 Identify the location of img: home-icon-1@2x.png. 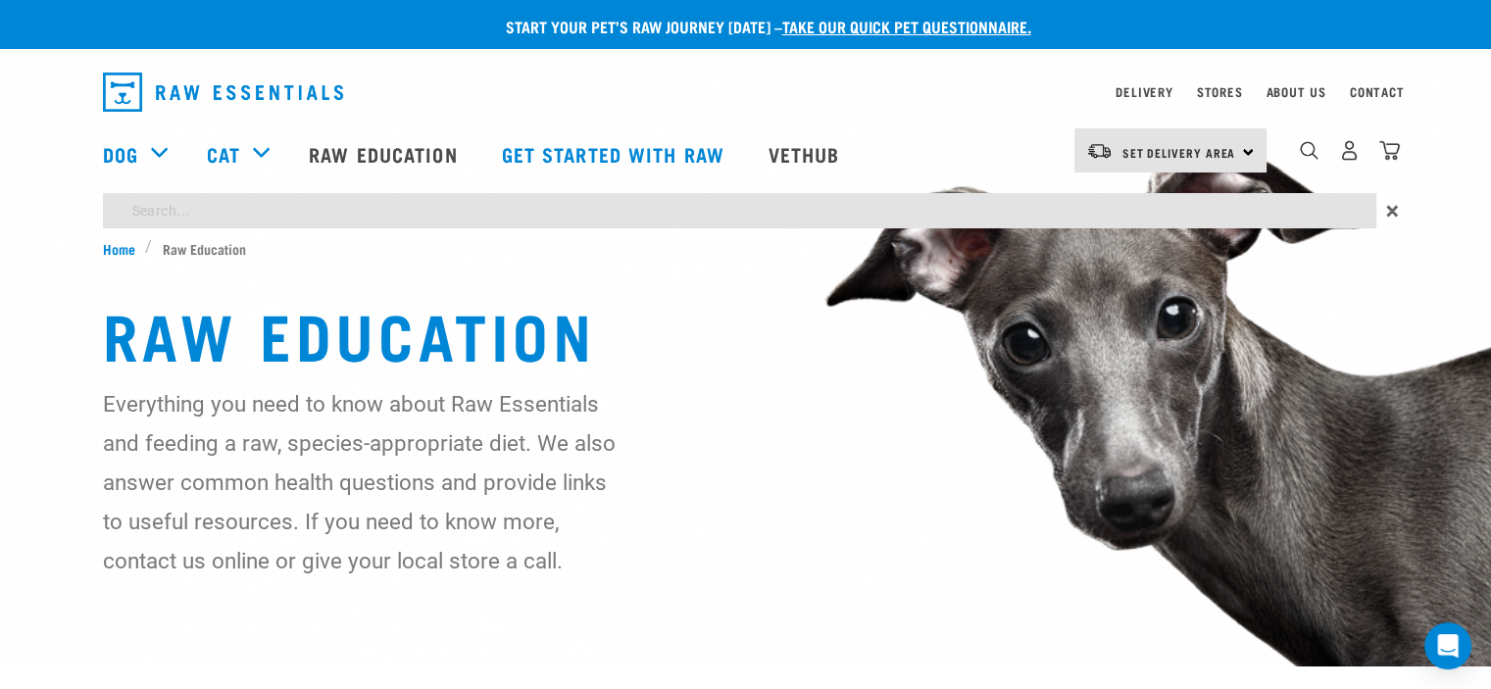
(1309, 150).